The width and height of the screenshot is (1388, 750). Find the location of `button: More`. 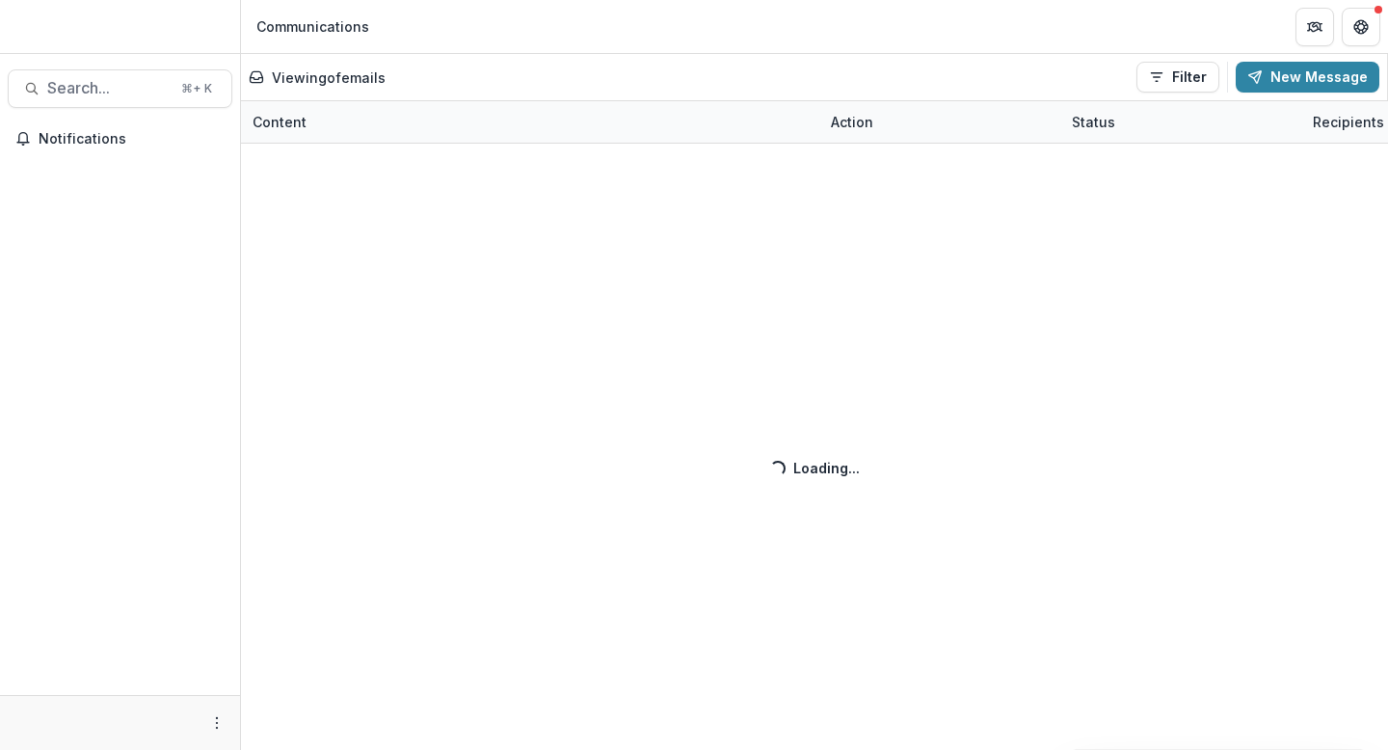

button: More is located at coordinates (217, 723).